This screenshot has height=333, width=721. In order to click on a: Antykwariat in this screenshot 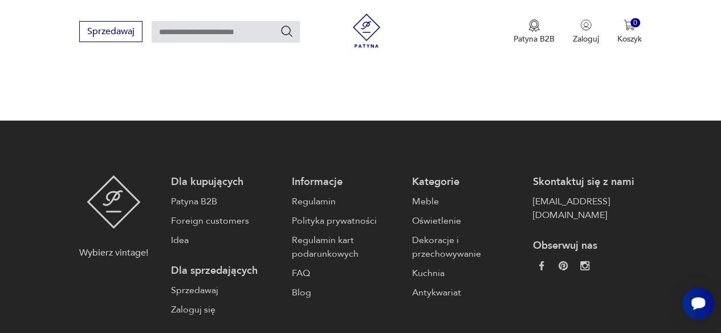, I will do `click(466, 293)`.